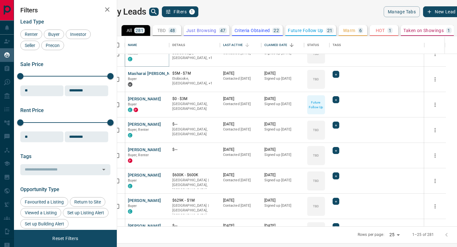 This screenshot has width=457, height=247. What do you see at coordinates (423, 30) in the screenshot?
I see `p: Taken on Showings` at bounding box center [423, 30].